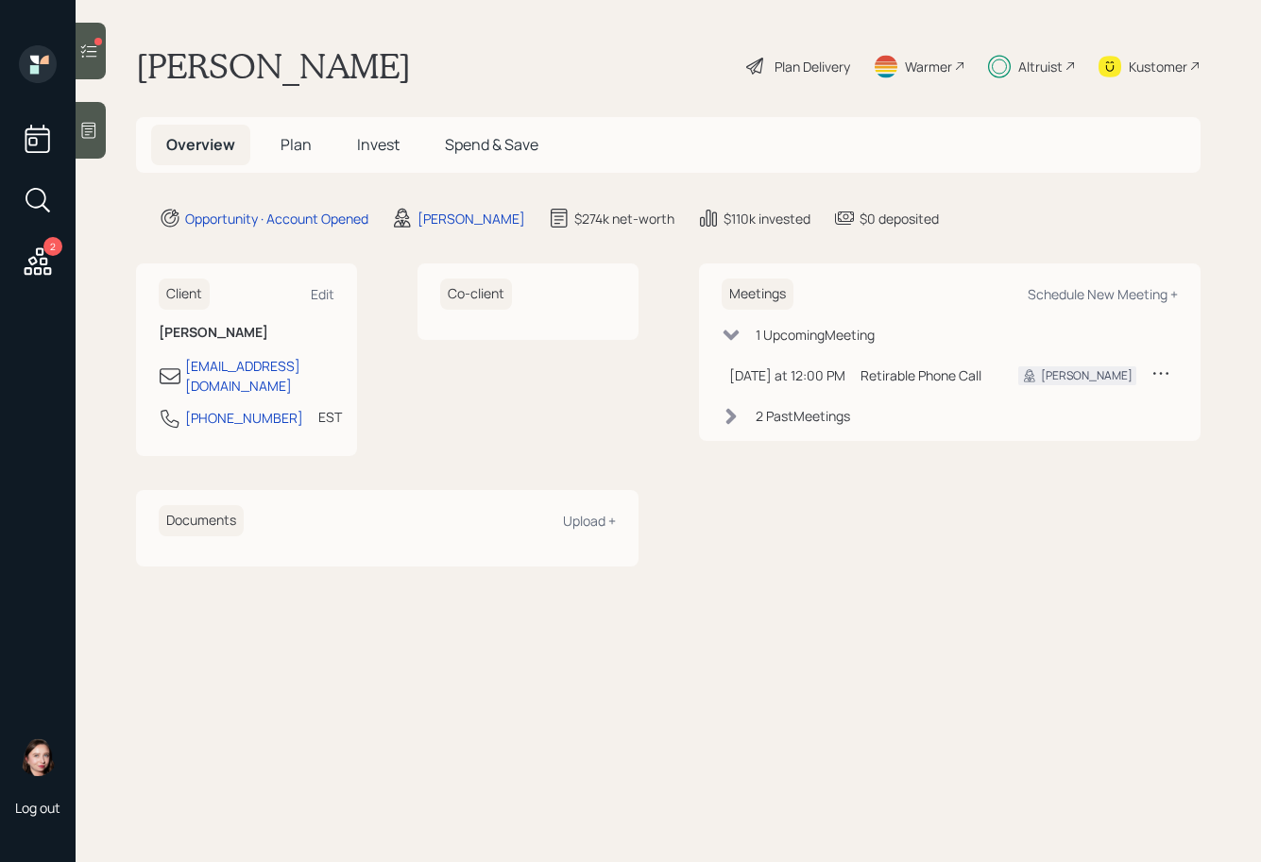 This screenshot has height=862, width=1261. Describe the element at coordinates (476, 294) in the screenshot. I see `h6: Co-client` at that location.